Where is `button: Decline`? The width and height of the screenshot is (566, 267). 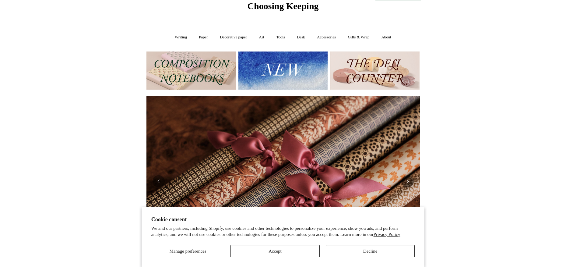
button: Decline is located at coordinates (370, 251).